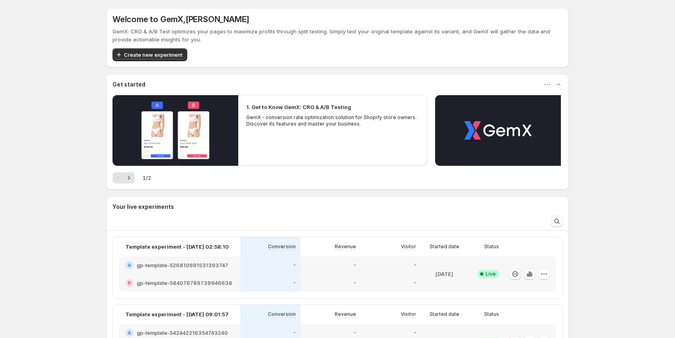 The width and height of the screenshot is (675, 338). What do you see at coordinates (182, 265) in the screenshot?
I see `h2: gp-template-526810991531393747` at bounding box center [182, 265].